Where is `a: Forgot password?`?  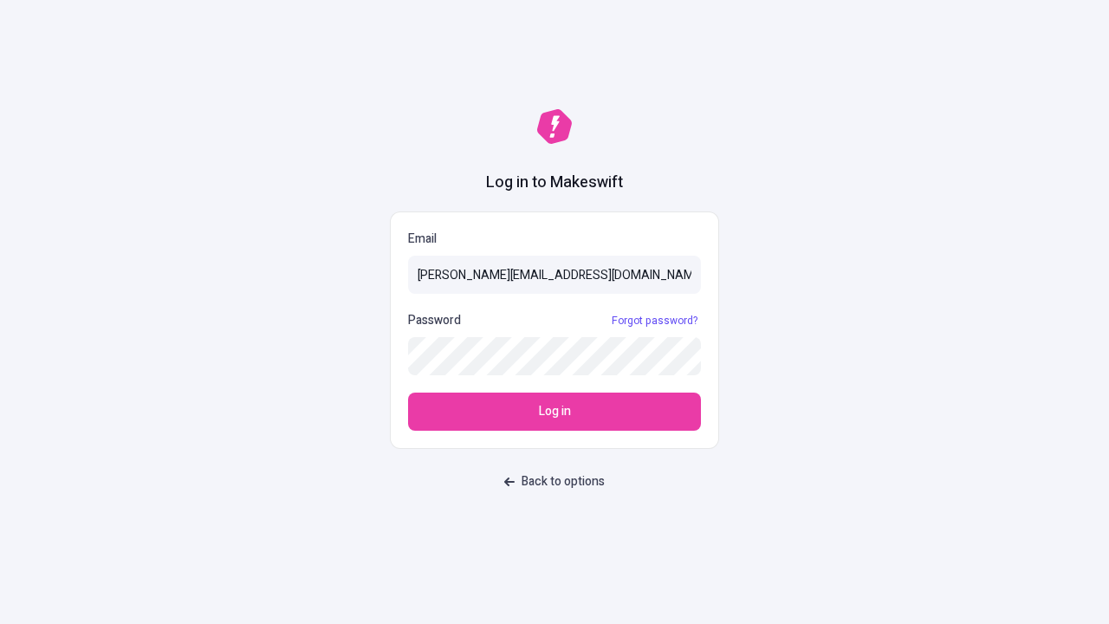
a: Forgot password? is located at coordinates (654, 321).